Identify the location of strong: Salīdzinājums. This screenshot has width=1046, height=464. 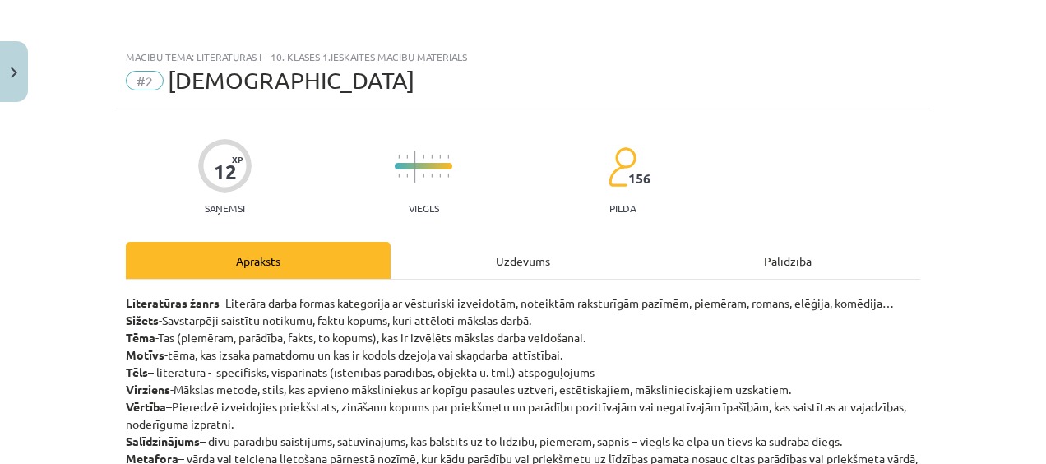
(163, 441).